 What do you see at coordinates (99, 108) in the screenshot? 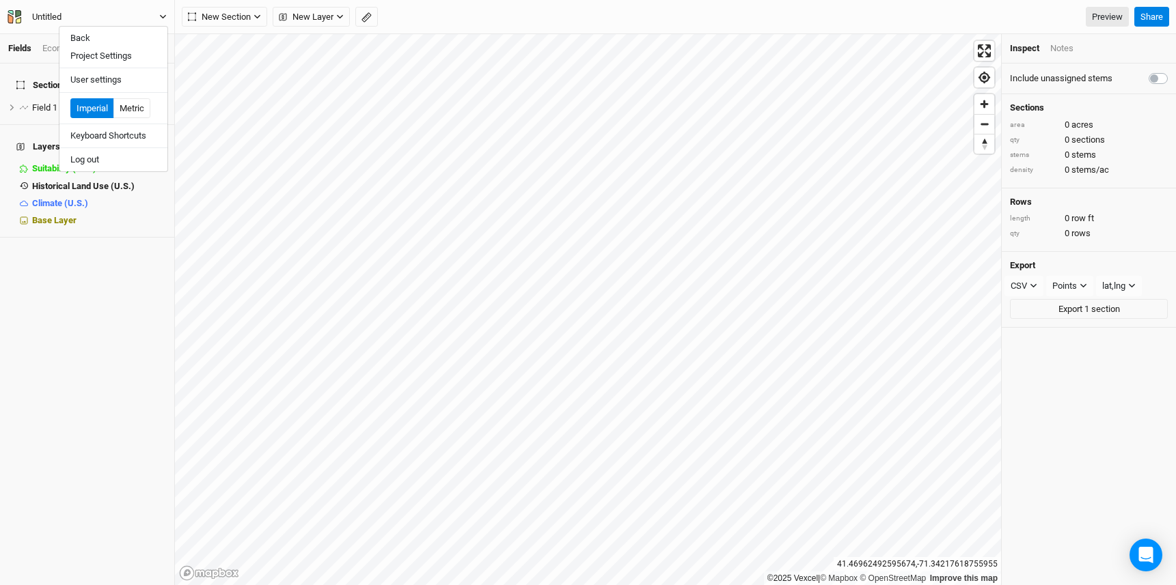
I see `div: Field 1` at bounding box center [99, 108].